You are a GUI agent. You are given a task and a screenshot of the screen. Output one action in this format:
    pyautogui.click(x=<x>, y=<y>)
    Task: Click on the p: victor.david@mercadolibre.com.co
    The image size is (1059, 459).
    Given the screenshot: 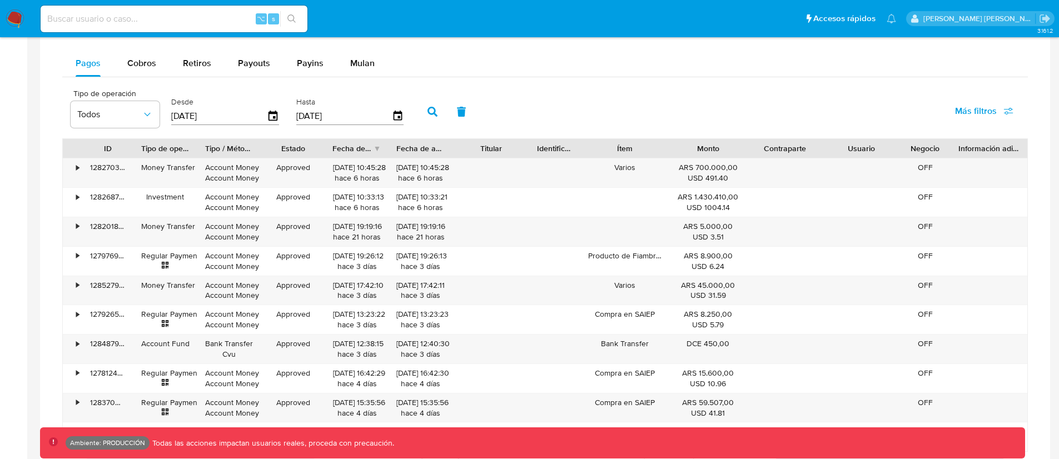 What is the action you would take?
    pyautogui.click(x=980, y=18)
    